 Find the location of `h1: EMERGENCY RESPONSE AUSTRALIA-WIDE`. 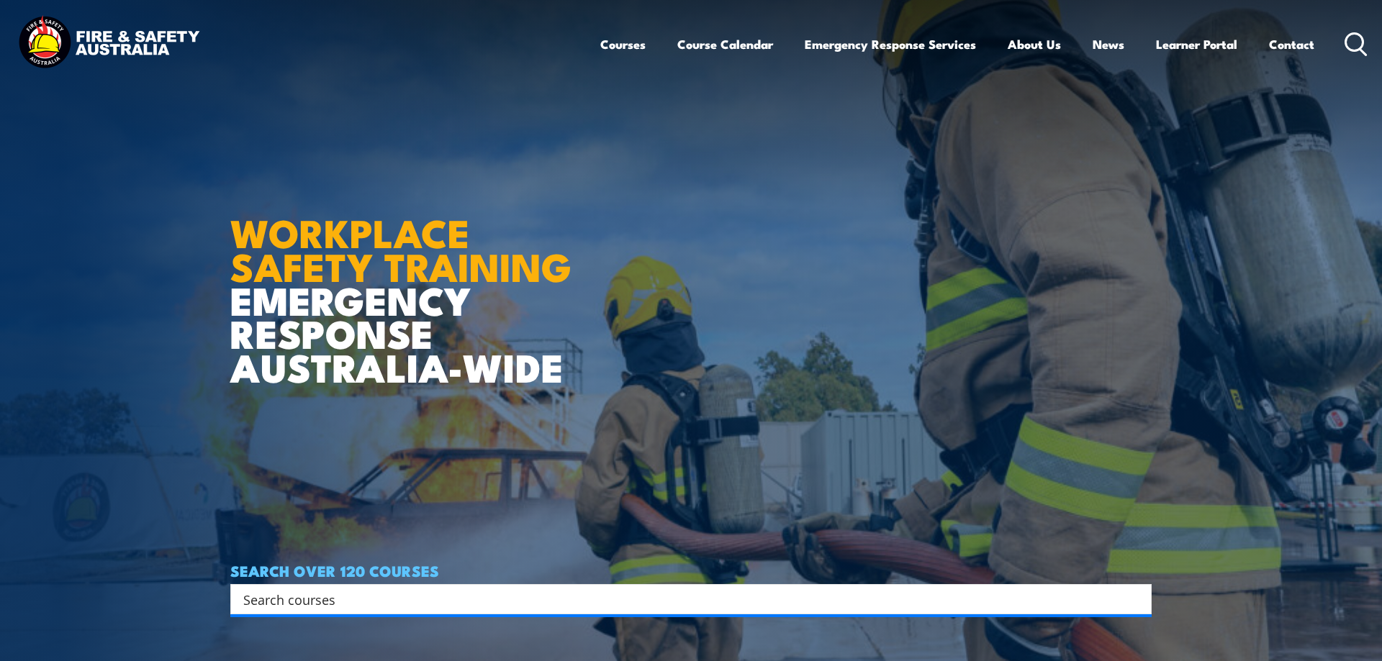

h1: EMERGENCY RESPONSE AUSTRALIA-WIDE is located at coordinates (406, 281).